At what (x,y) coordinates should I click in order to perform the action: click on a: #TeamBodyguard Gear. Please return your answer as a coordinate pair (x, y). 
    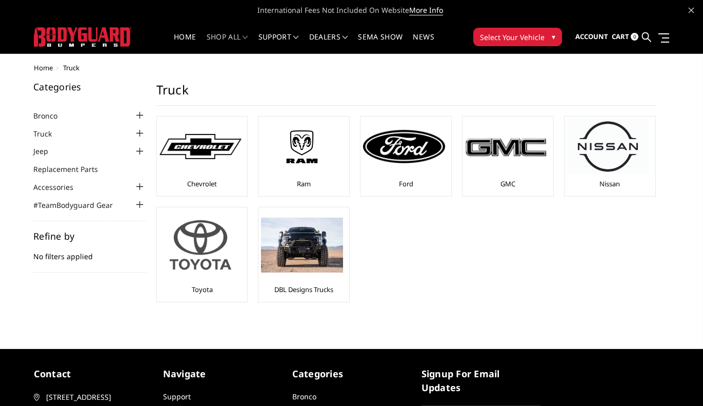
    Looking at the image, I should click on (80, 205).